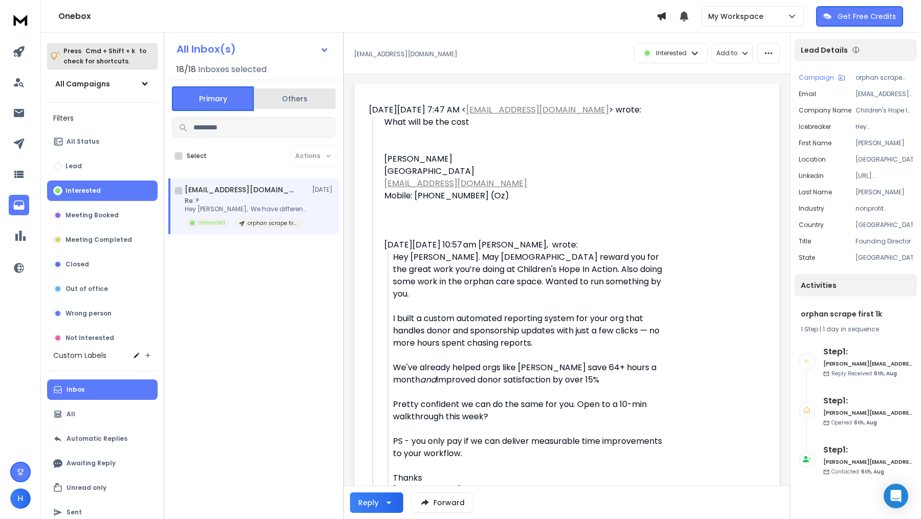  I want to click on p: title, so click(804, 241).